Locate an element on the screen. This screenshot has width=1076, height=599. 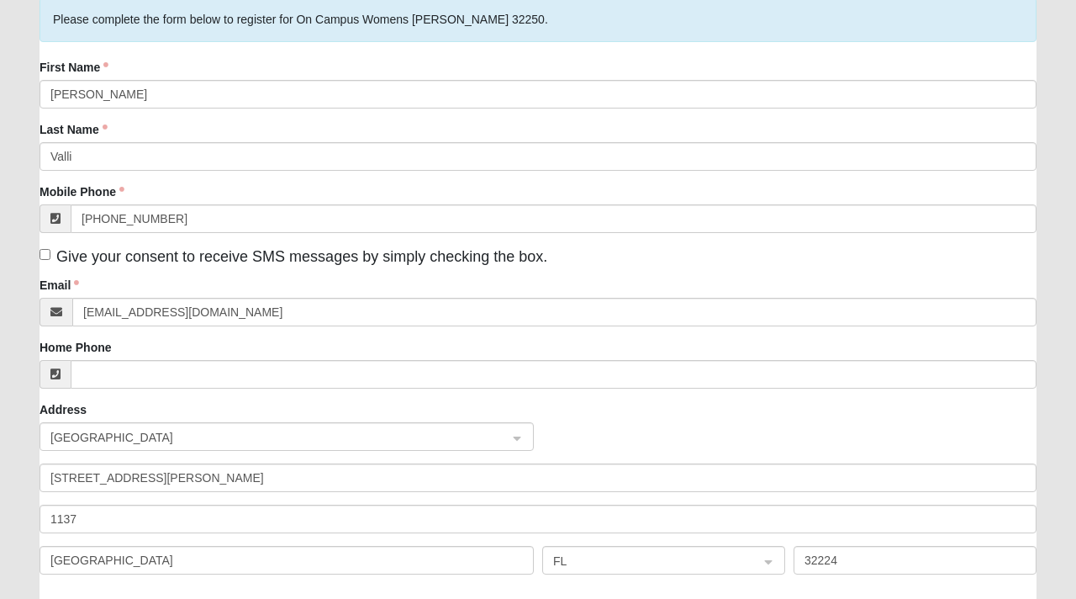
label: Address is located at coordinates (63, 409).